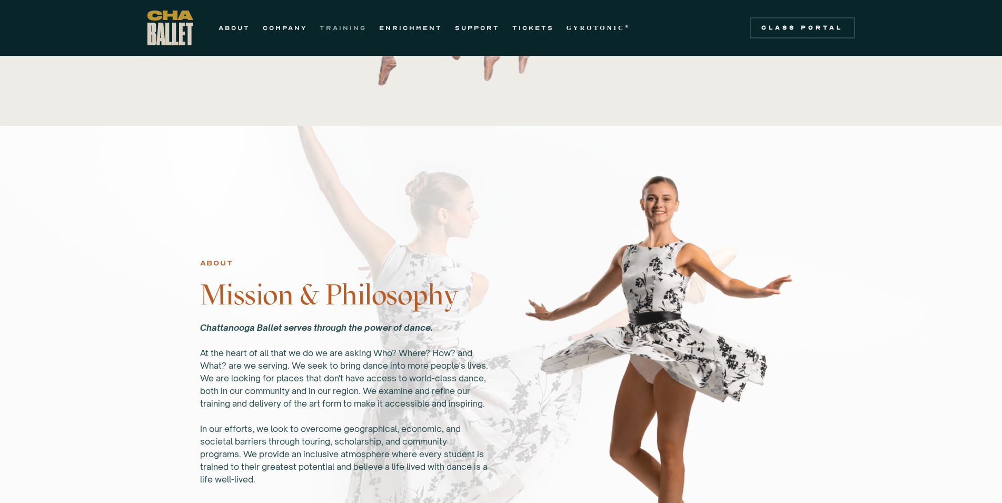  What do you see at coordinates (317, 328) in the screenshot?
I see `em: Chattanooga Ballet serves through the power of dance.` at bounding box center [317, 328].